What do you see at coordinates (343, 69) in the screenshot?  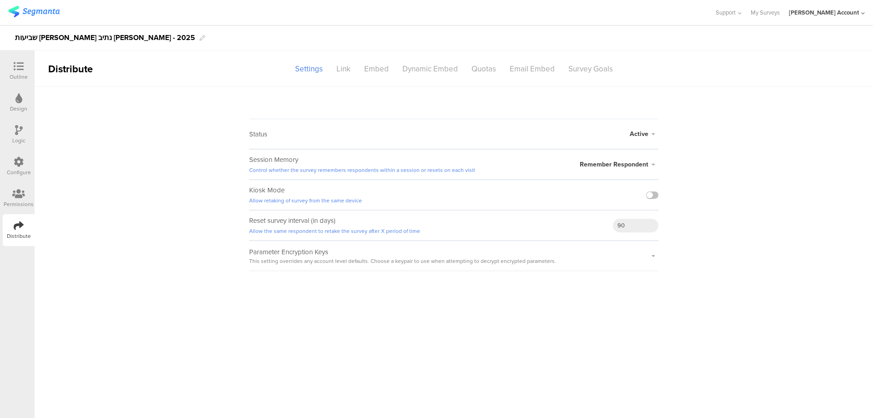 I see `div: Link` at bounding box center [343, 69].